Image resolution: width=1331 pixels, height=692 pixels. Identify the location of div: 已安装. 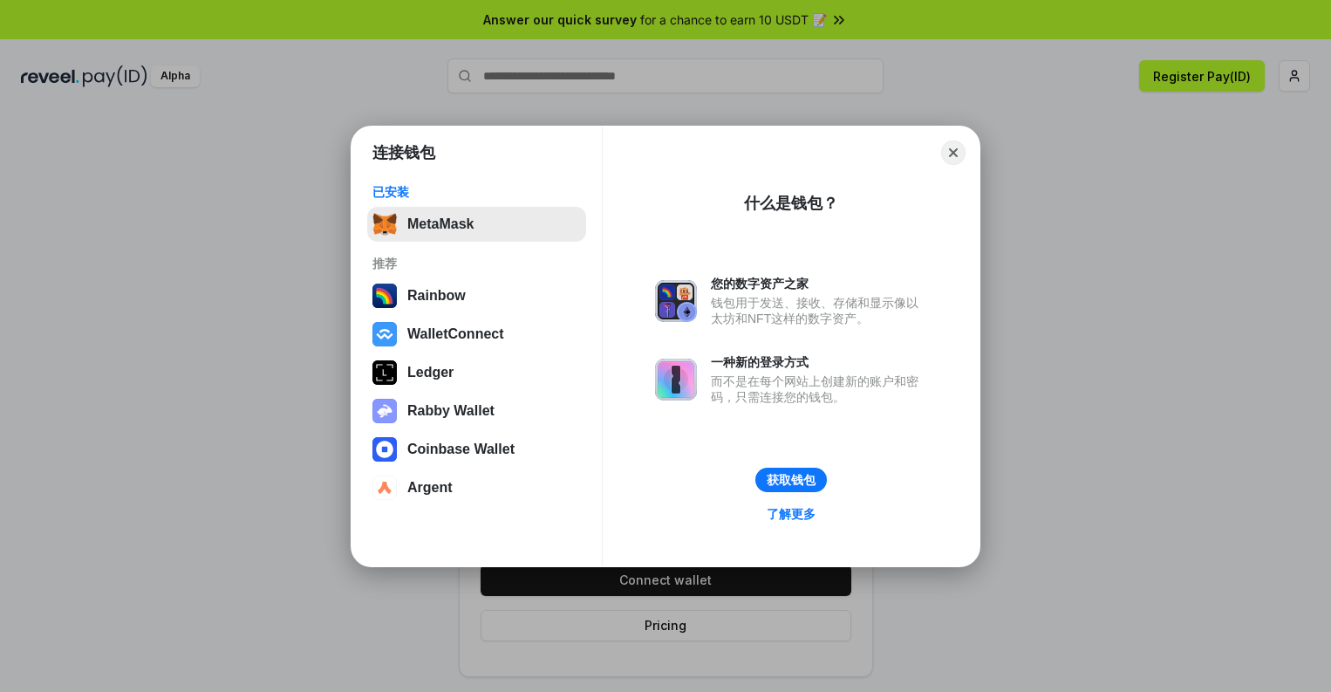
(476, 192).